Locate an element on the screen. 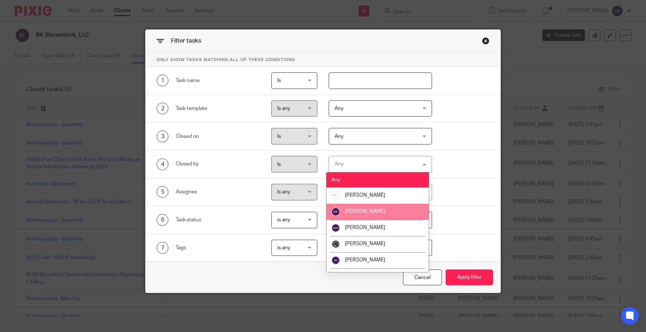 The width and height of the screenshot is (646, 332). button: Apply filter is located at coordinates (469, 277).